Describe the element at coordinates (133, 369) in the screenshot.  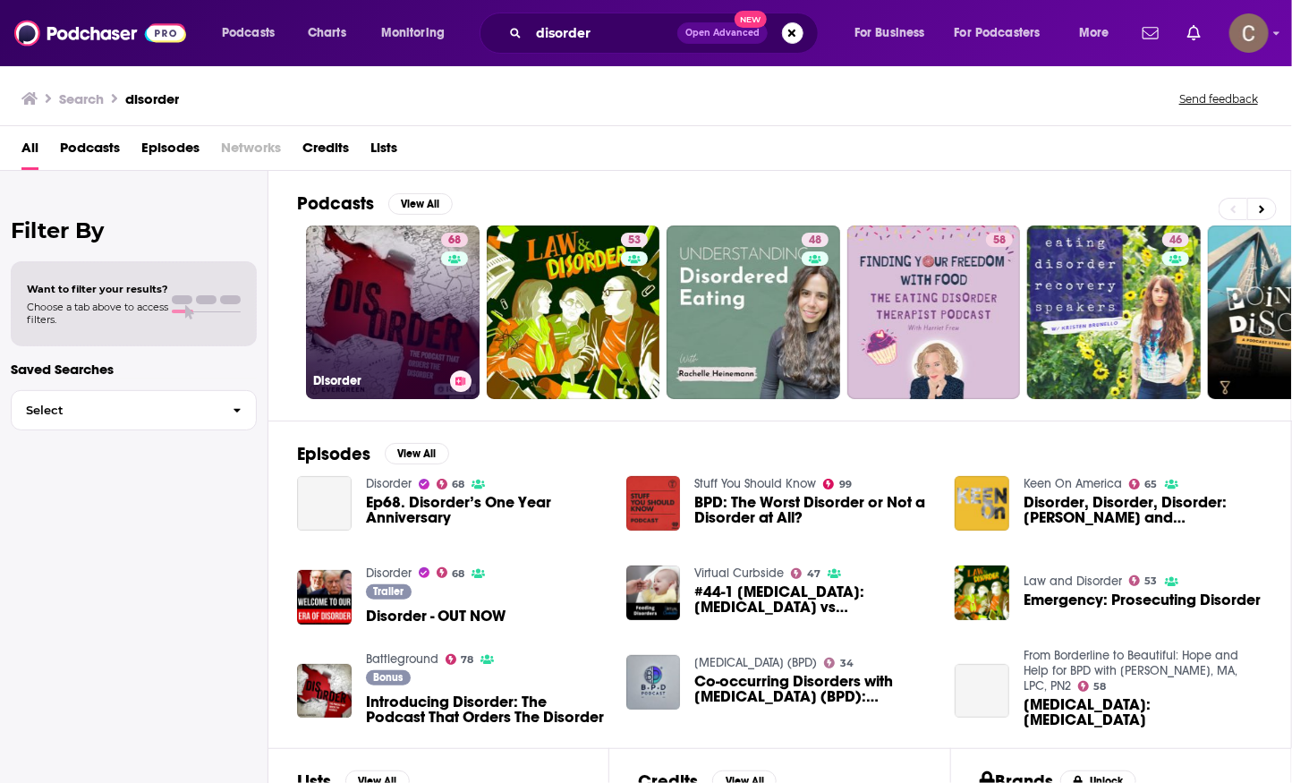
I see `p: Saved Searches` at that location.